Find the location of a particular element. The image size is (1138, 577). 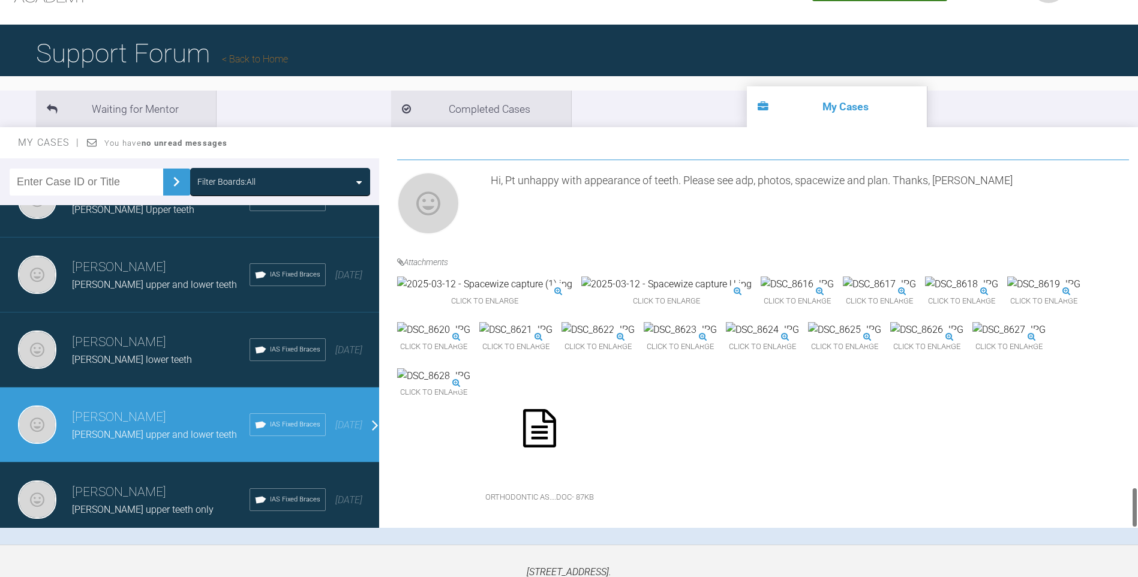

h1: Support Forum is located at coordinates (162, 53).